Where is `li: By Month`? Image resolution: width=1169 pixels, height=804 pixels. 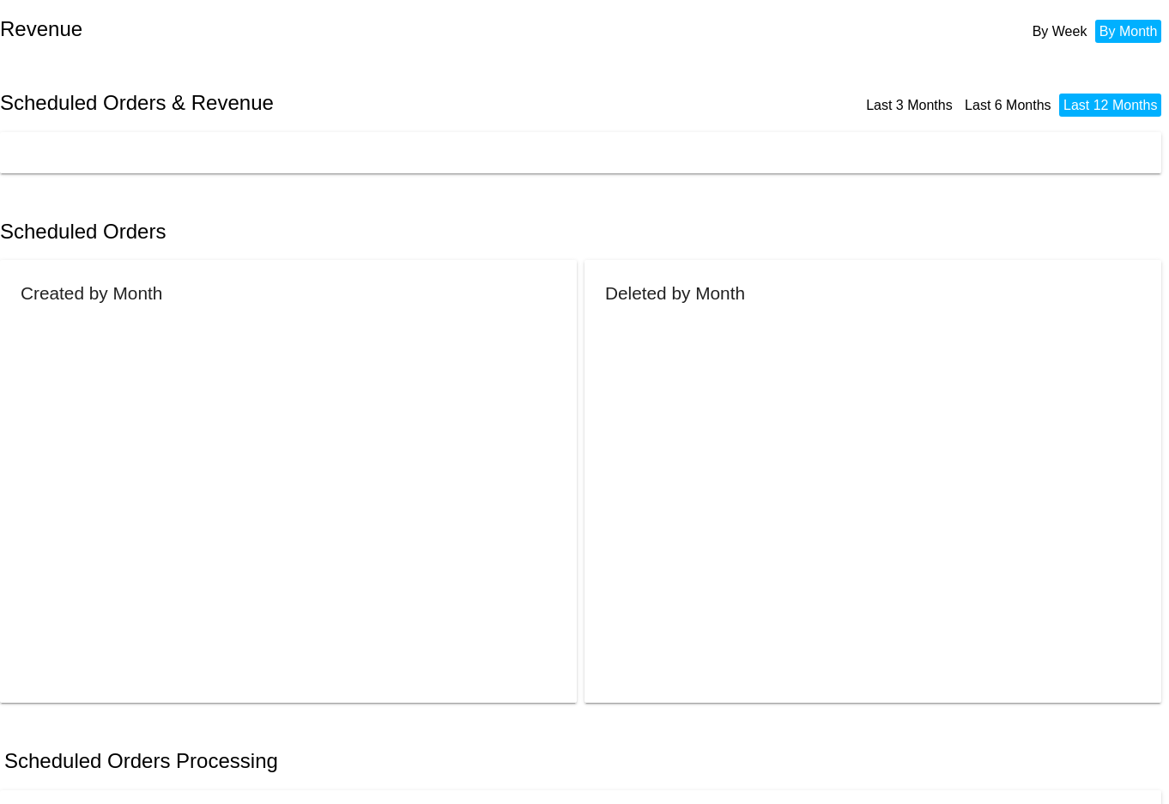 li: By Month is located at coordinates (1129, 31).